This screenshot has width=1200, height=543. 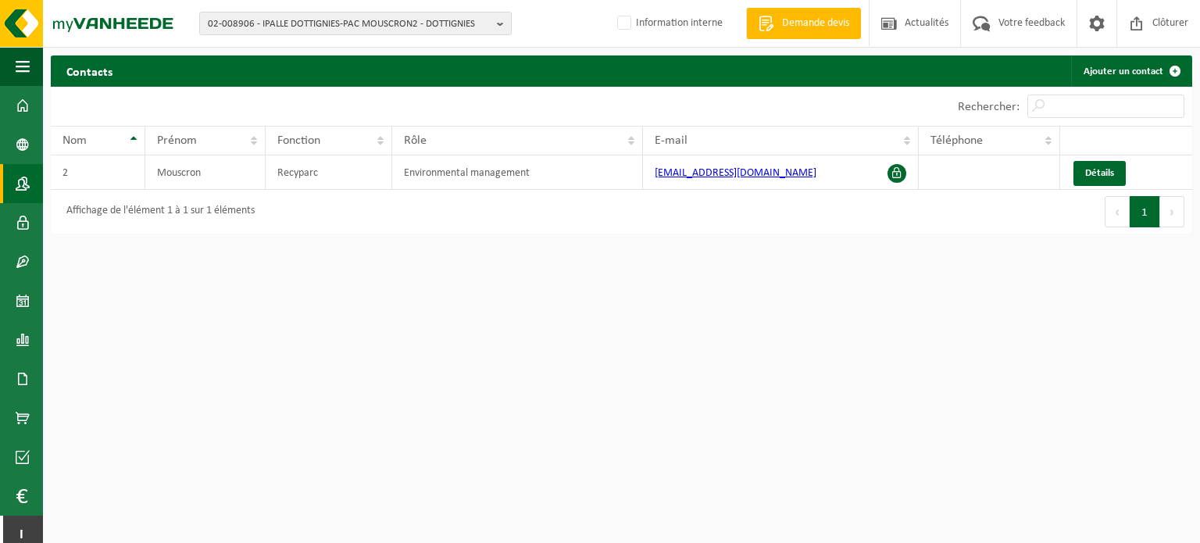 I want to click on a: Ajouter un contact, so click(x=1131, y=71).